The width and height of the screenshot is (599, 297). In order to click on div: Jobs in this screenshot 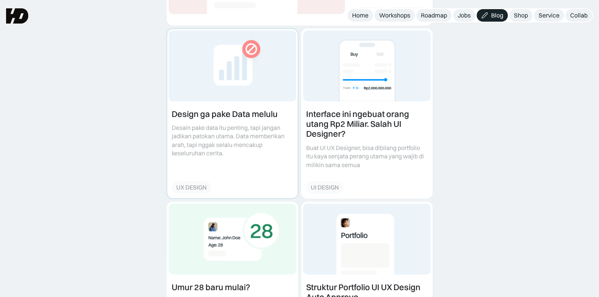, I will do `click(464, 15)`.